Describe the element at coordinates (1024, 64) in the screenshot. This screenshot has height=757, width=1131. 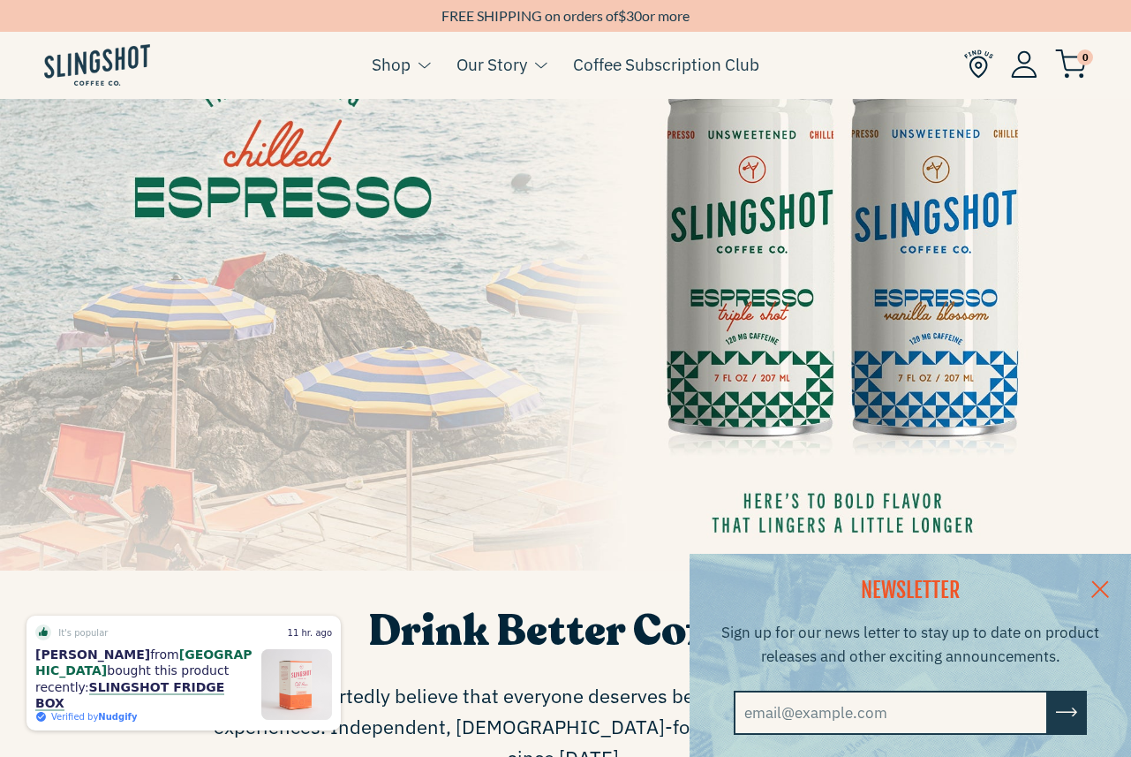
I see `img: Account` at that location.